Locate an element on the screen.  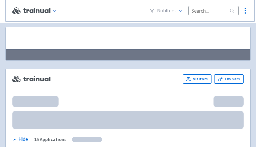
div: 15 Applications is located at coordinates (50, 140).